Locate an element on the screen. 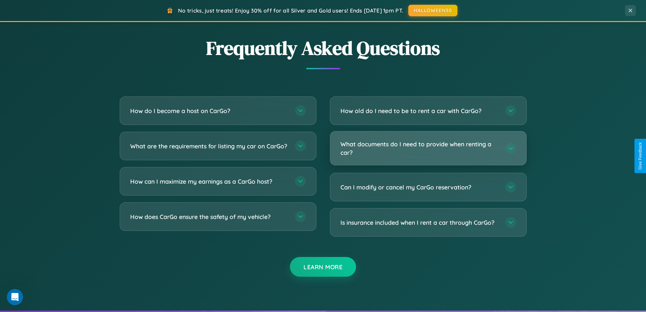 The width and height of the screenshot is (646, 312). h3: What documents do I need to provide when renting a car? is located at coordinates (420, 148).